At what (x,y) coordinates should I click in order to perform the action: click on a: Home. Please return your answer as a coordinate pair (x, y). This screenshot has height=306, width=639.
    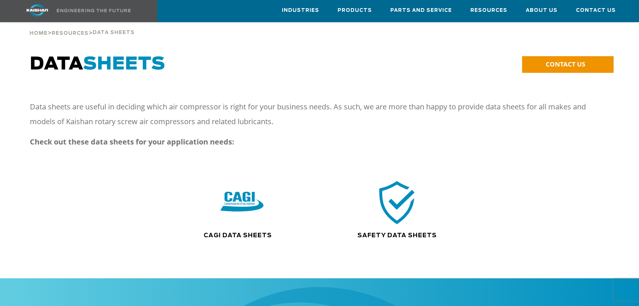
    Looking at the image, I should click on (38, 33).